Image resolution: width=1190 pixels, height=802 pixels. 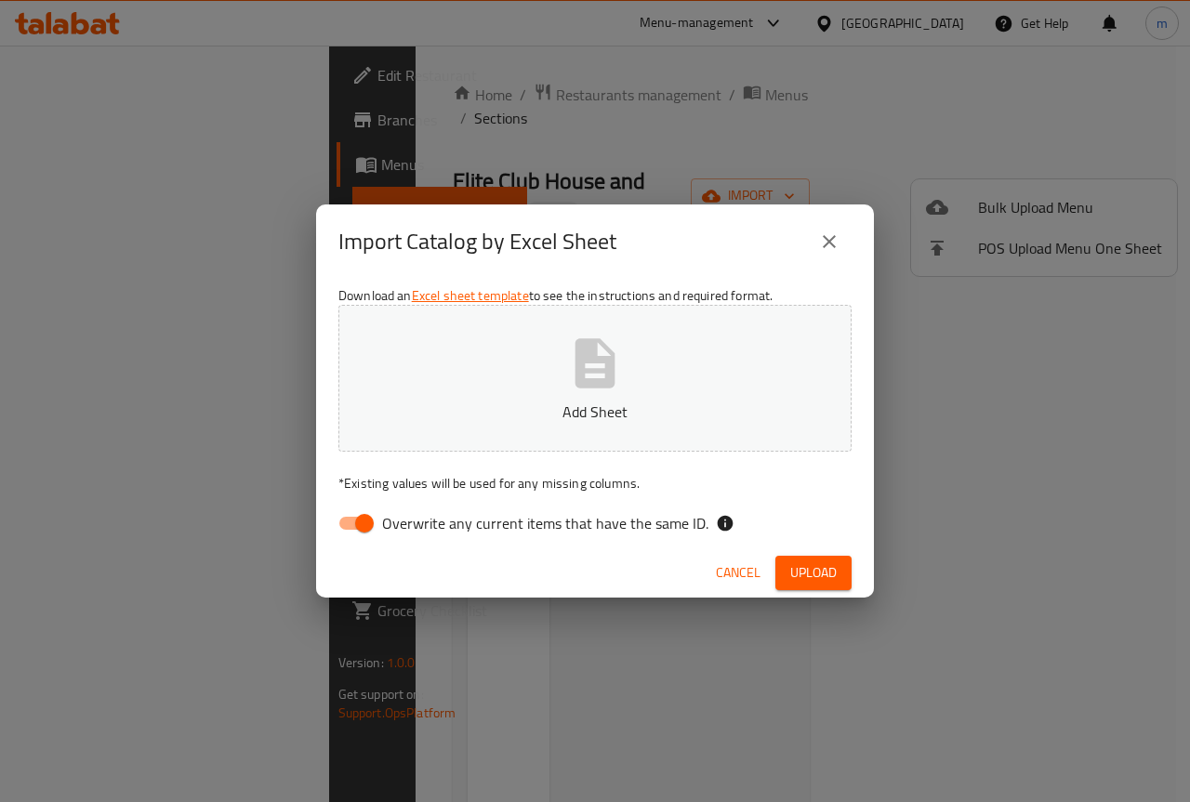 I want to click on span: Overwrite any current items that have the same ID., so click(x=545, y=523).